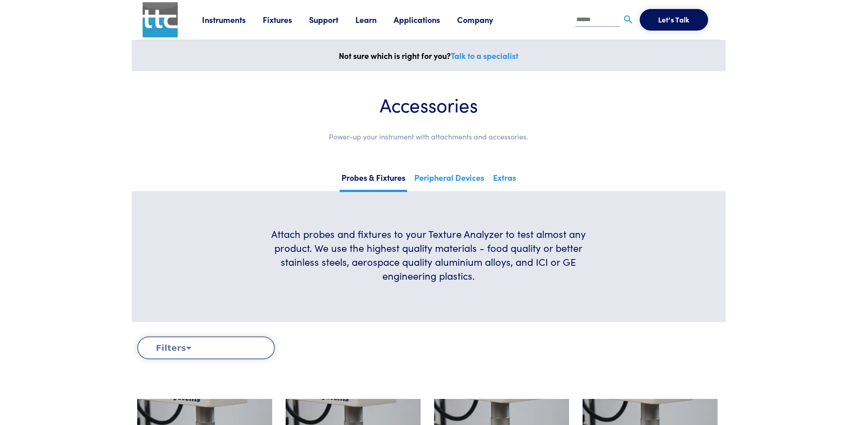  What do you see at coordinates (373, 181) in the screenshot?
I see `a: Probes & Fixtures` at bounding box center [373, 181].